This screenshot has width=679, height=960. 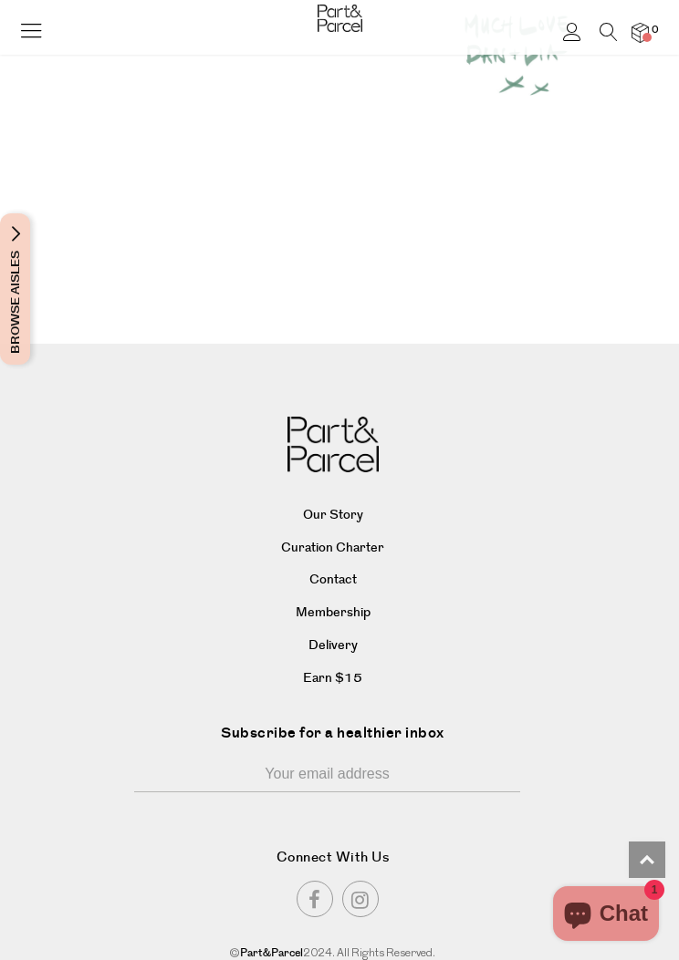 I want to click on inbox-online-store-chat: Shopify online store chat, so click(x=606, y=916).